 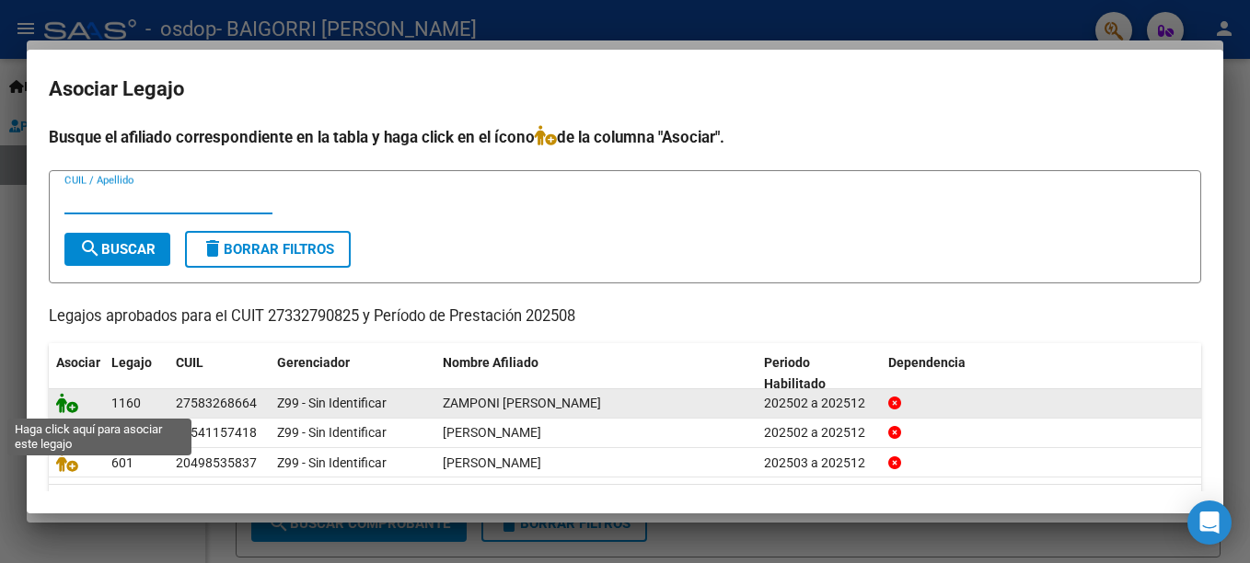 I want to click on button: Buscar, so click(x=117, y=249).